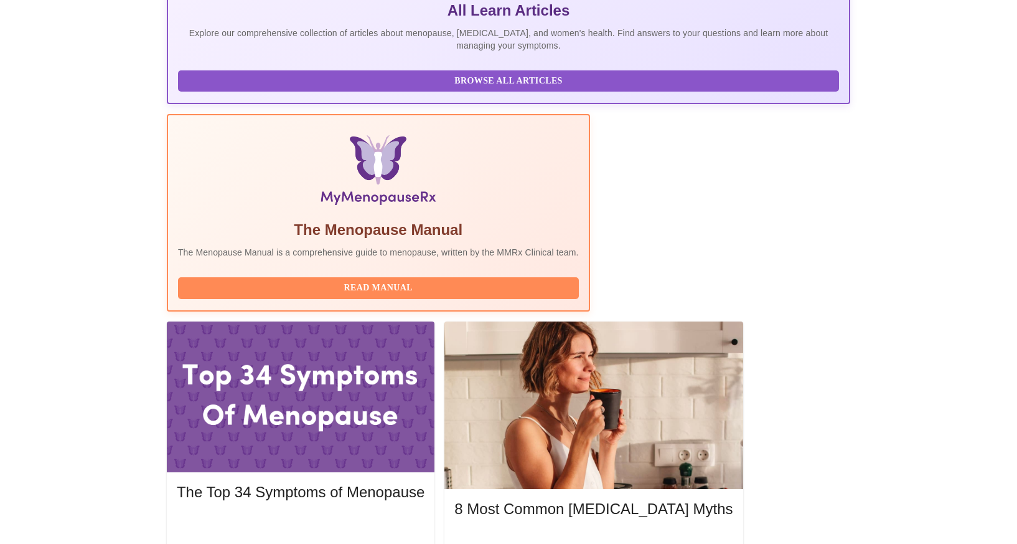  What do you see at coordinates (301, 524) in the screenshot?
I see `button: Read More` at bounding box center [301, 524].